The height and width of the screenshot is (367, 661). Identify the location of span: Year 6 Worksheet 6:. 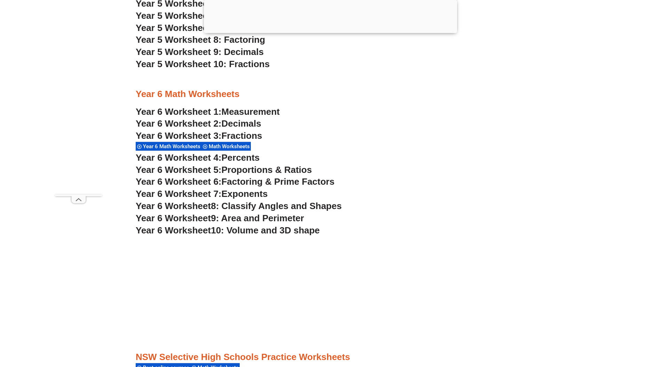
(178, 182).